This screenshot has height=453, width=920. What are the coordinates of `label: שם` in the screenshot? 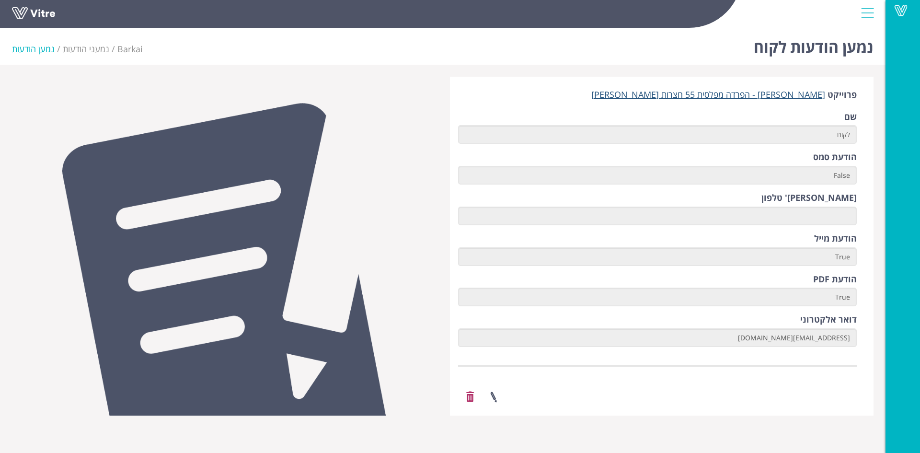 It's located at (850, 117).